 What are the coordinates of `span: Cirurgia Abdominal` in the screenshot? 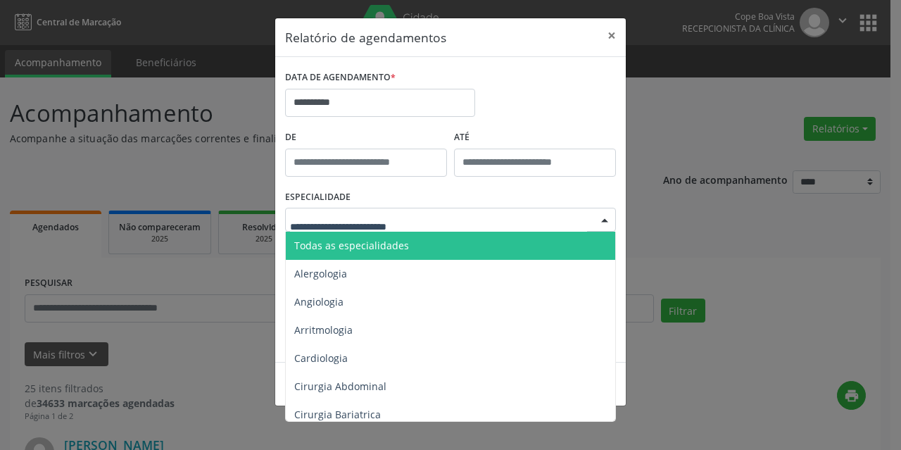 It's located at (340, 386).